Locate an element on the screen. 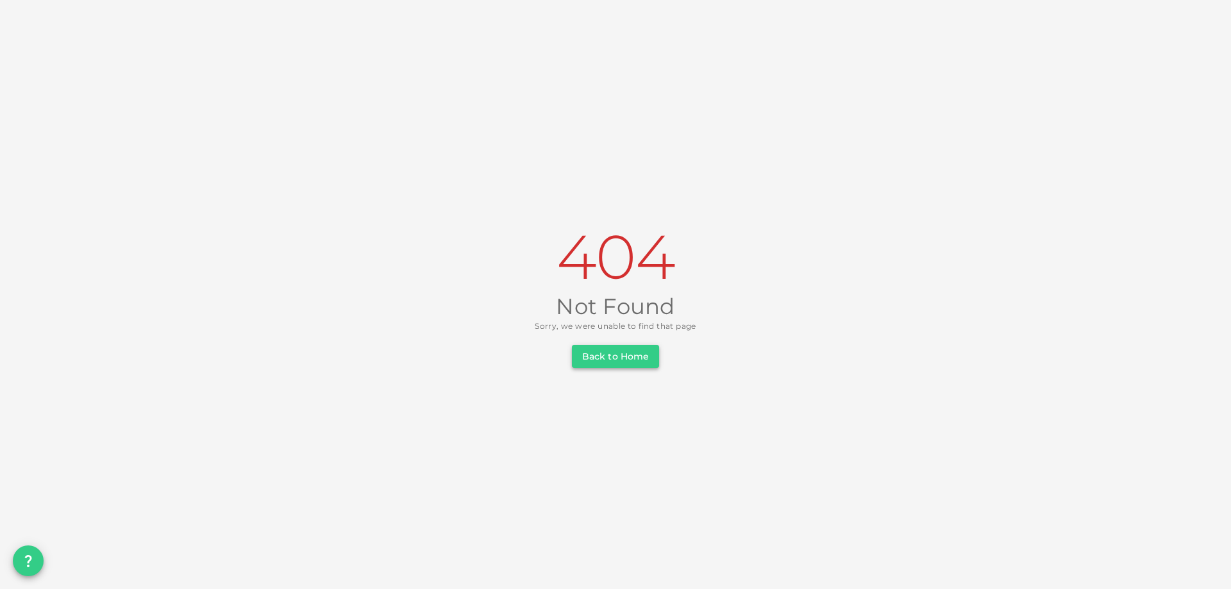 The height and width of the screenshot is (589, 1231). a: Back to Home is located at coordinates (616, 357).